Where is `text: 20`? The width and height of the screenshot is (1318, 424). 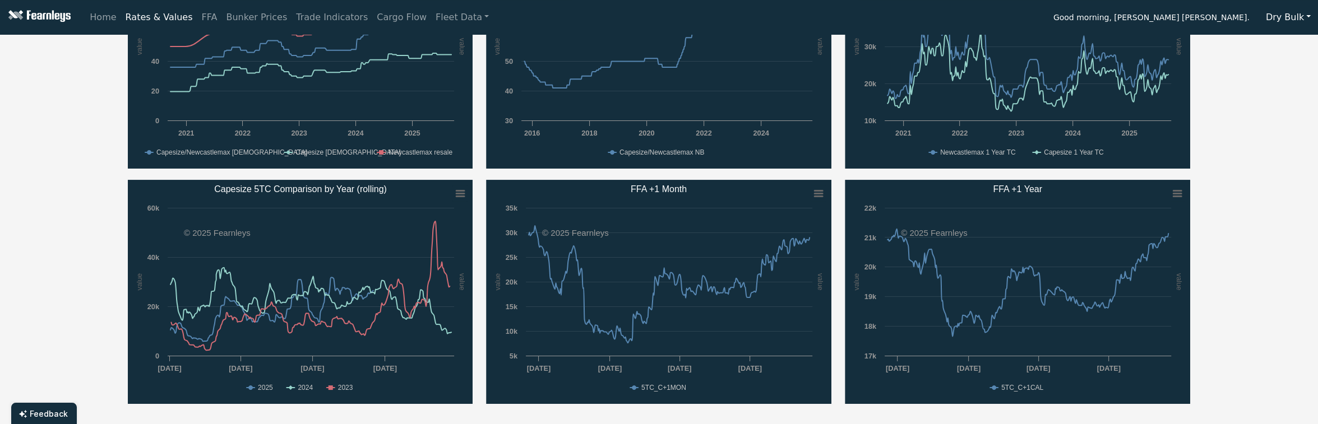
text: 20 is located at coordinates (155, 91).